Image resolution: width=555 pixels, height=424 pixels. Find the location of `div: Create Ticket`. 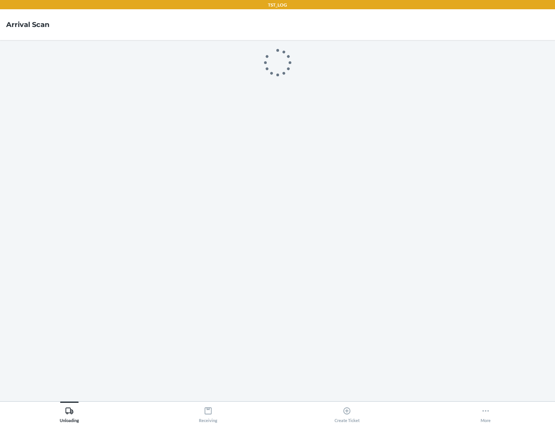

div: Create Ticket is located at coordinates (347, 413).